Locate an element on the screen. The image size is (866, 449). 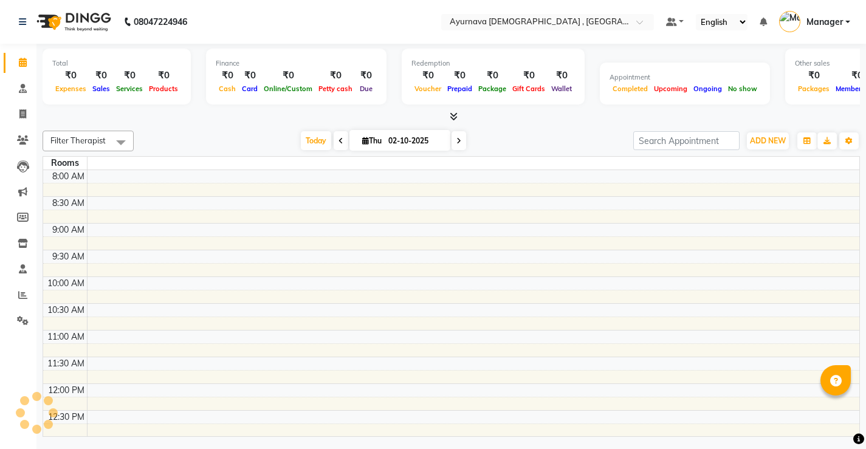
input: Search Appointment is located at coordinates (686, 140).